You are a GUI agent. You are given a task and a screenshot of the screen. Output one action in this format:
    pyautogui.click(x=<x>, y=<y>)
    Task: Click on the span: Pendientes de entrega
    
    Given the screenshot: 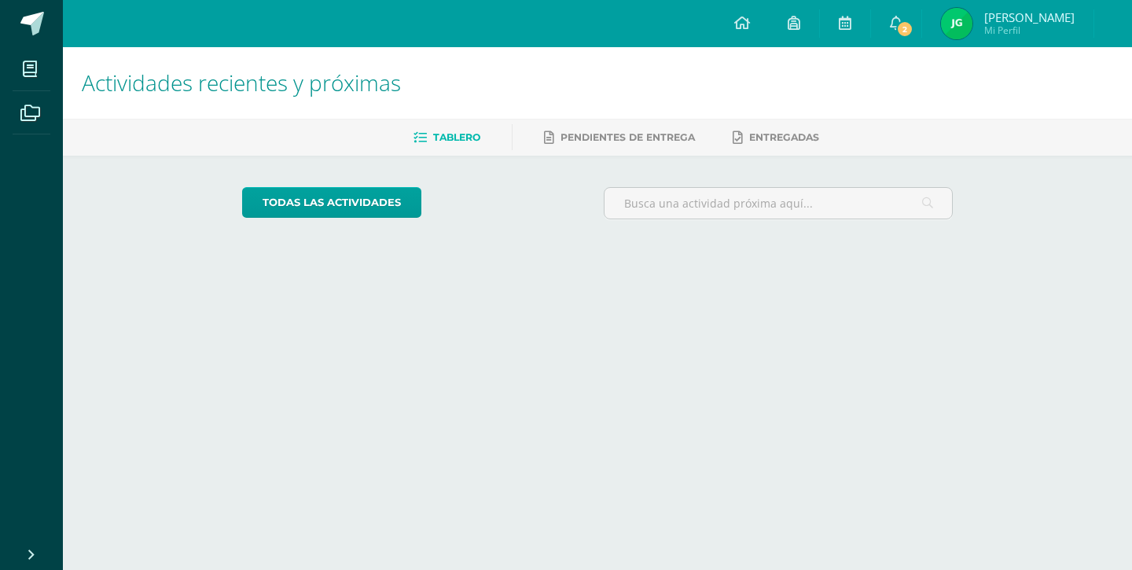 What is the action you would take?
    pyautogui.click(x=627, y=137)
    